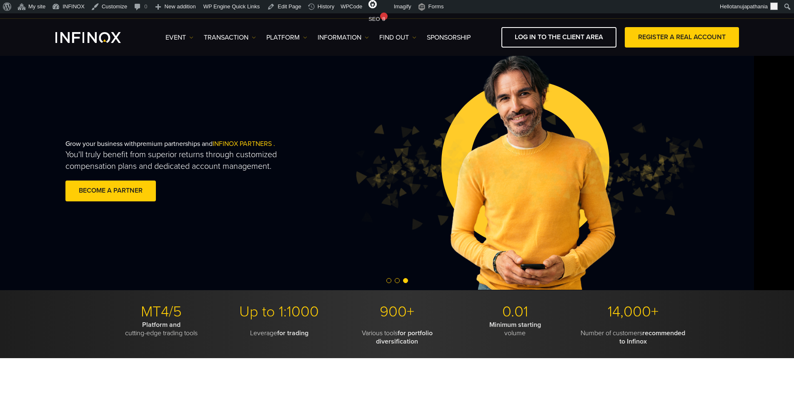  Describe the element at coordinates (389, 280) in the screenshot. I see `span: Go to slide 1` at that location.